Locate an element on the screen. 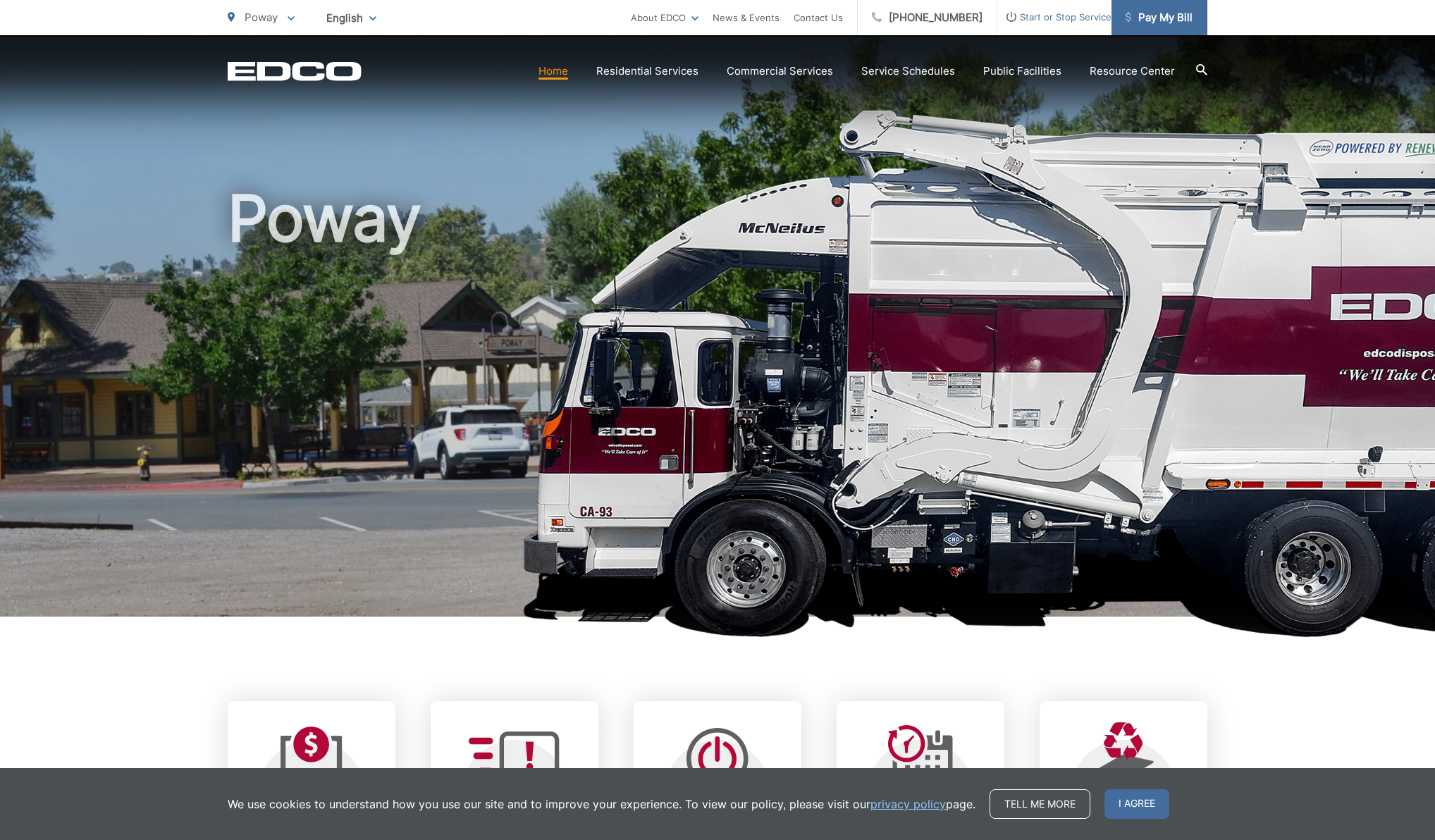 The image size is (1435, 840). a: Home is located at coordinates (553, 71).